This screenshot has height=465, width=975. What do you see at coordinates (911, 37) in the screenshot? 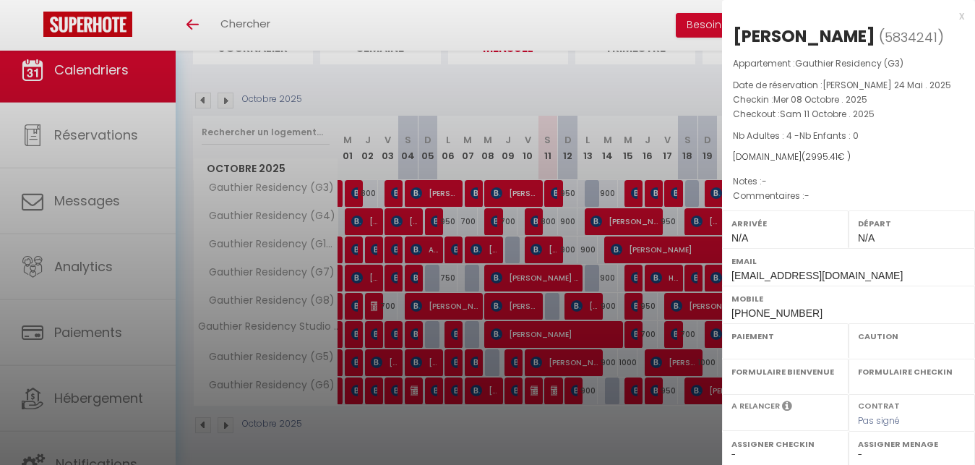
I see `span: 5834241` at bounding box center [911, 37].